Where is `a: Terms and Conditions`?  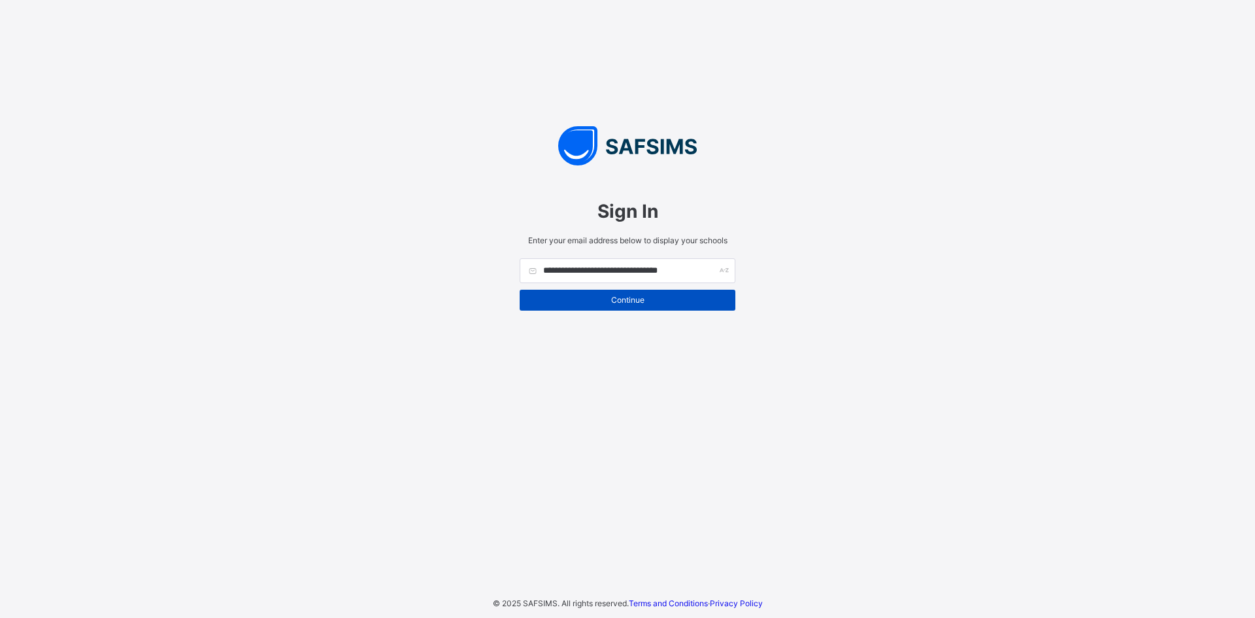 a: Terms and Conditions is located at coordinates (668, 603).